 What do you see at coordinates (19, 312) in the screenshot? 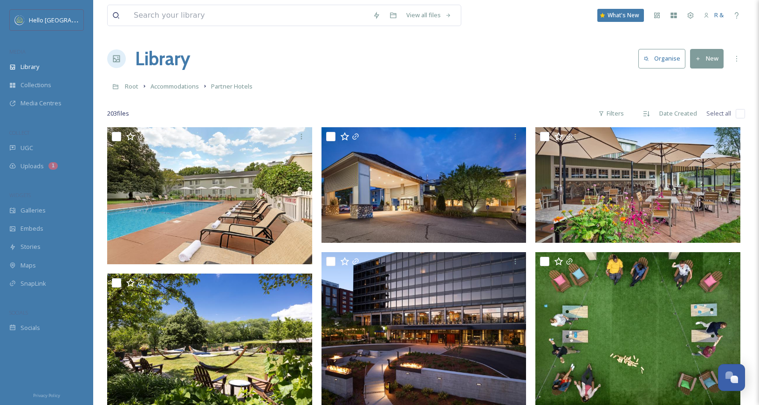
I see `span: SOCIALS` at bounding box center [19, 312].